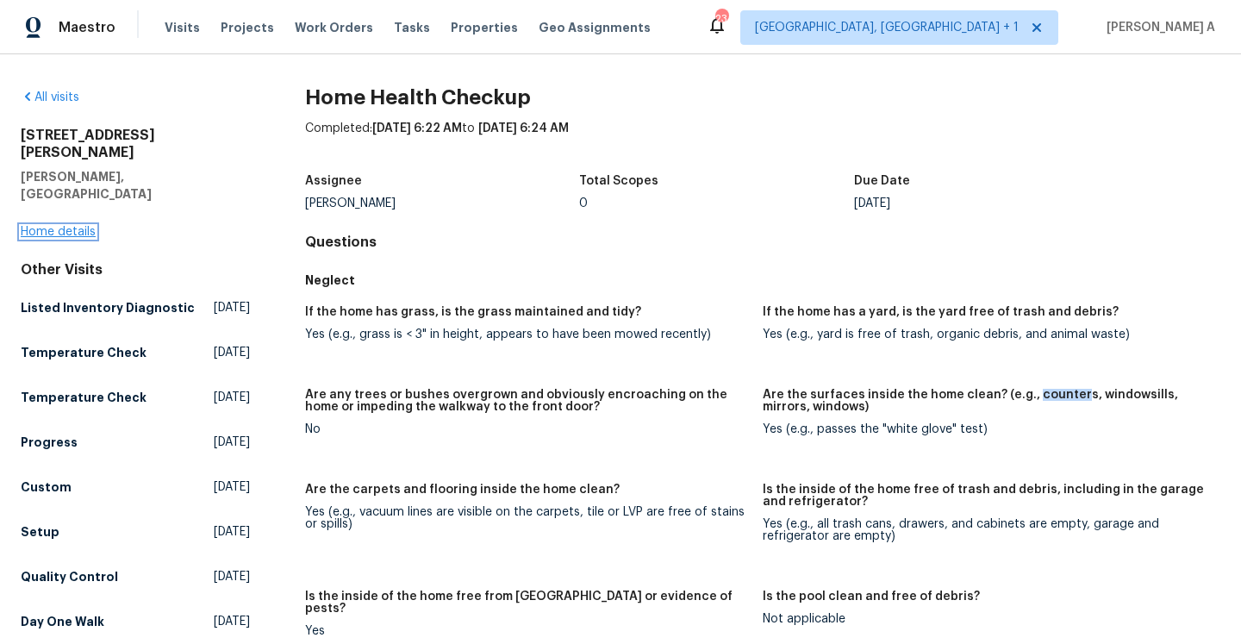  Describe the element at coordinates (334, 181) in the screenshot. I see `h5: Assignee` at that location.